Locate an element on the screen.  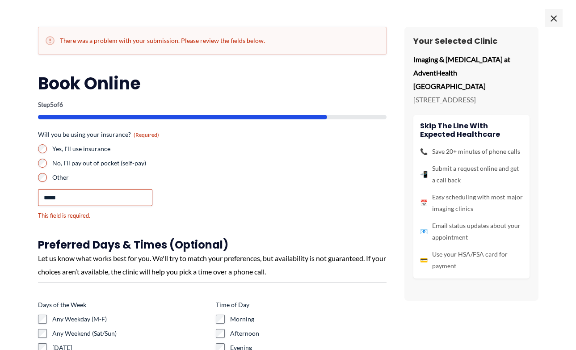
p: Step of is located at coordinates (212, 104).